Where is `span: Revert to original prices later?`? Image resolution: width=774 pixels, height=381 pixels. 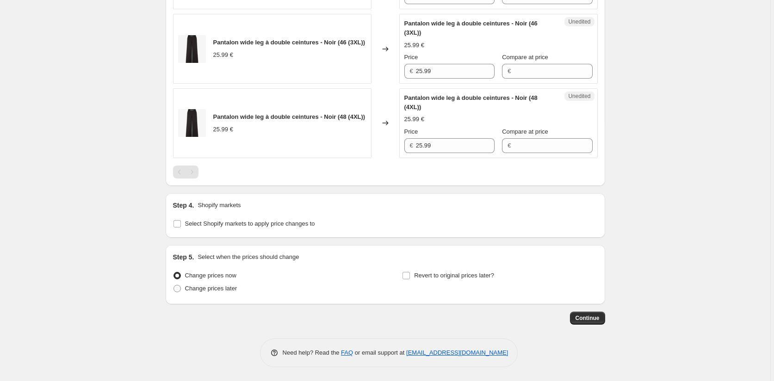
span: Revert to original prices later? is located at coordinates (454, 275).